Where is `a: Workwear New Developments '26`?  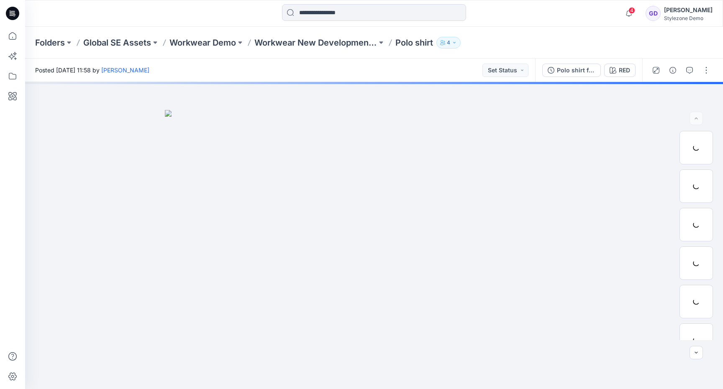
a: Workwear New Developments '26 is located at coordinates (315, 43).